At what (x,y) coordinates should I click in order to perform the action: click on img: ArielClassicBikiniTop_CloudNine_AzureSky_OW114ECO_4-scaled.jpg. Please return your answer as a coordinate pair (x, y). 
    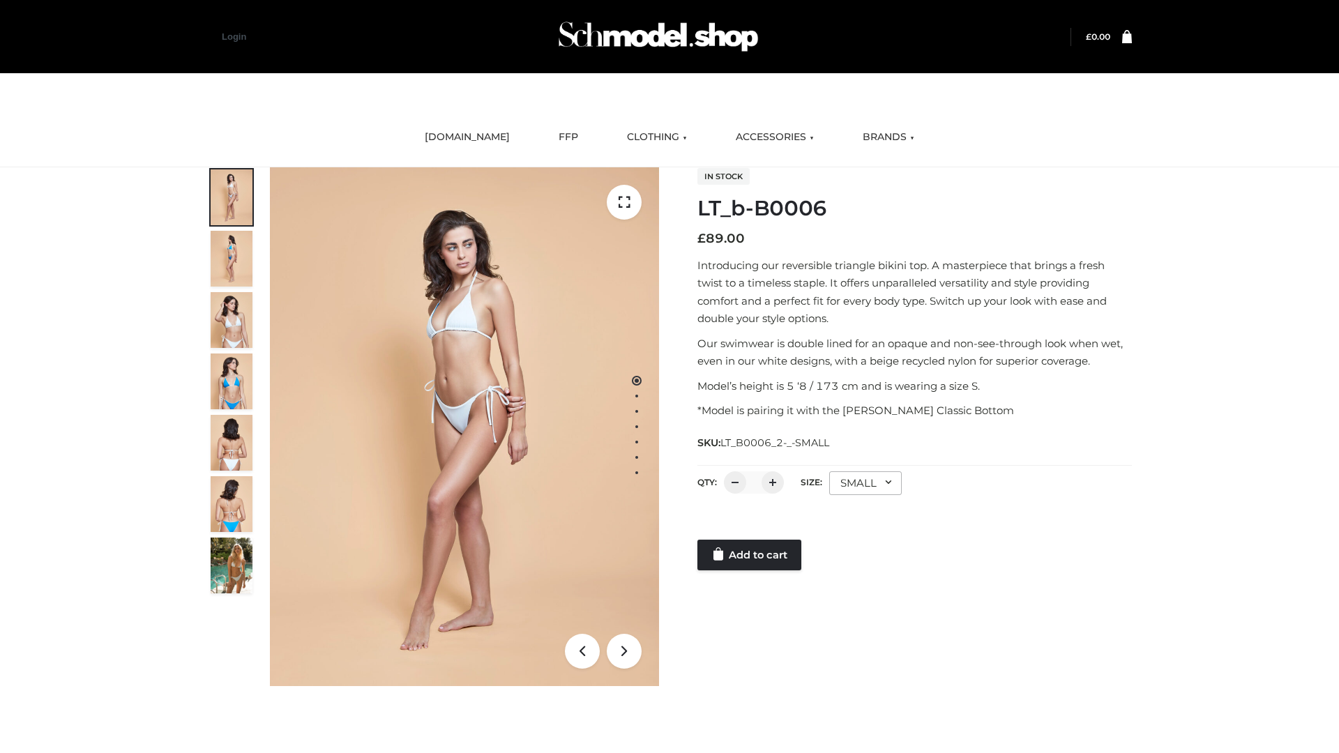
    Looking at the image, I should click on (231, 381).